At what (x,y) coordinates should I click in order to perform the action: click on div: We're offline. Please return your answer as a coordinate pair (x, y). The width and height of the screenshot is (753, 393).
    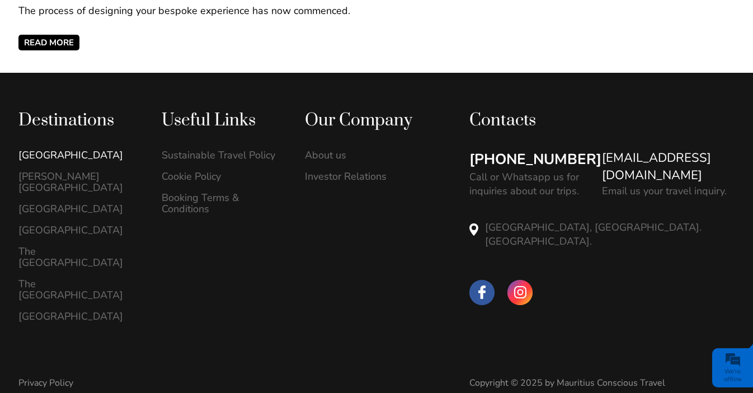
    Looking at the image, I should click on (732, 375).